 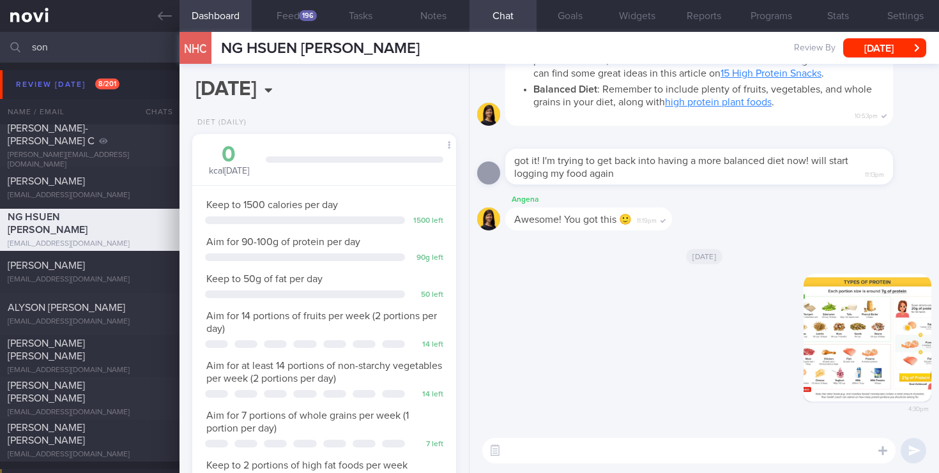 I want to click on div: 196, so click(x=308, y=15).